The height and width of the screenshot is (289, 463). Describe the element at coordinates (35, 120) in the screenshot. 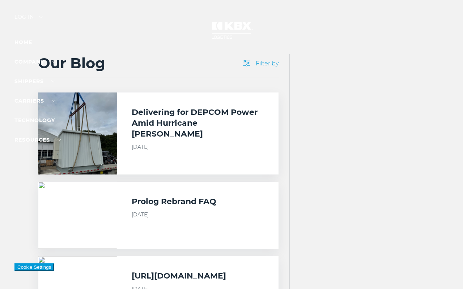

I see `a: Technology` at that location.